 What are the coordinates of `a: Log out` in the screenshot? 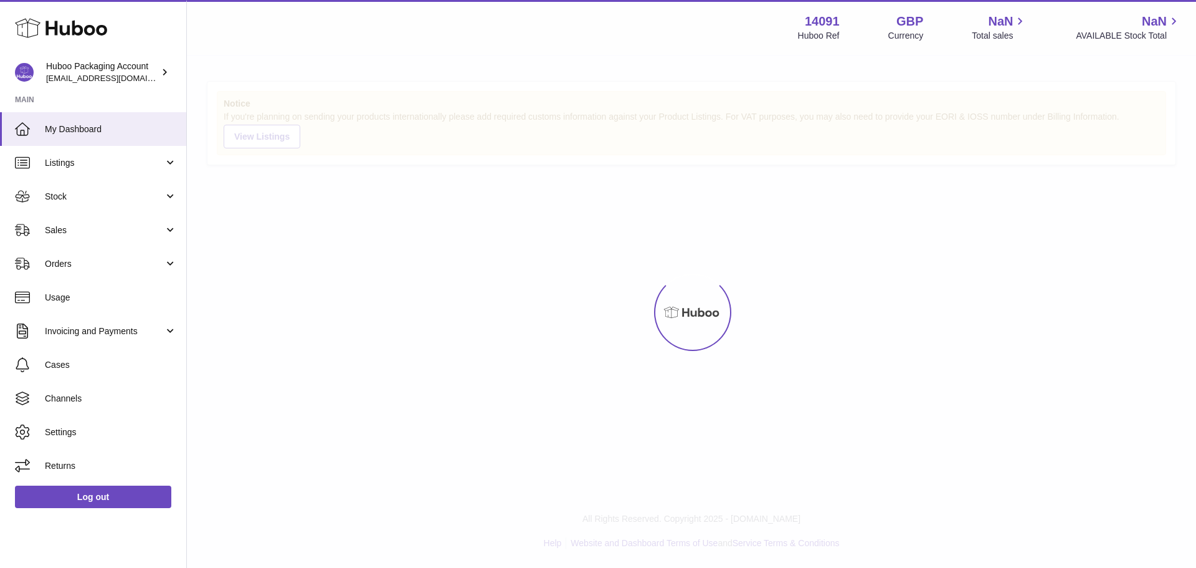 It's located at (93, 497).